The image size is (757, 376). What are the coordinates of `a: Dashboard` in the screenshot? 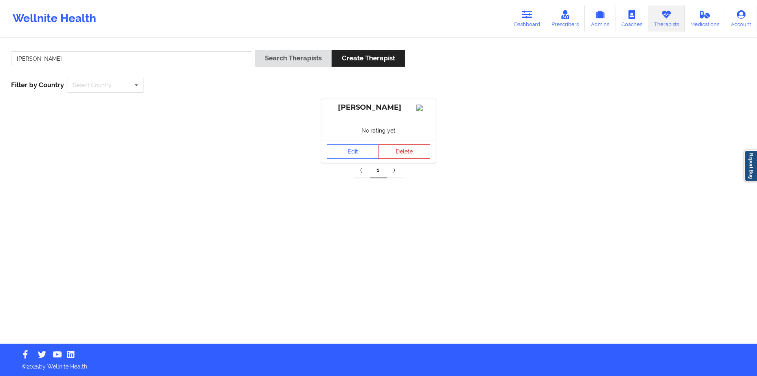 It's located at (527, 19).